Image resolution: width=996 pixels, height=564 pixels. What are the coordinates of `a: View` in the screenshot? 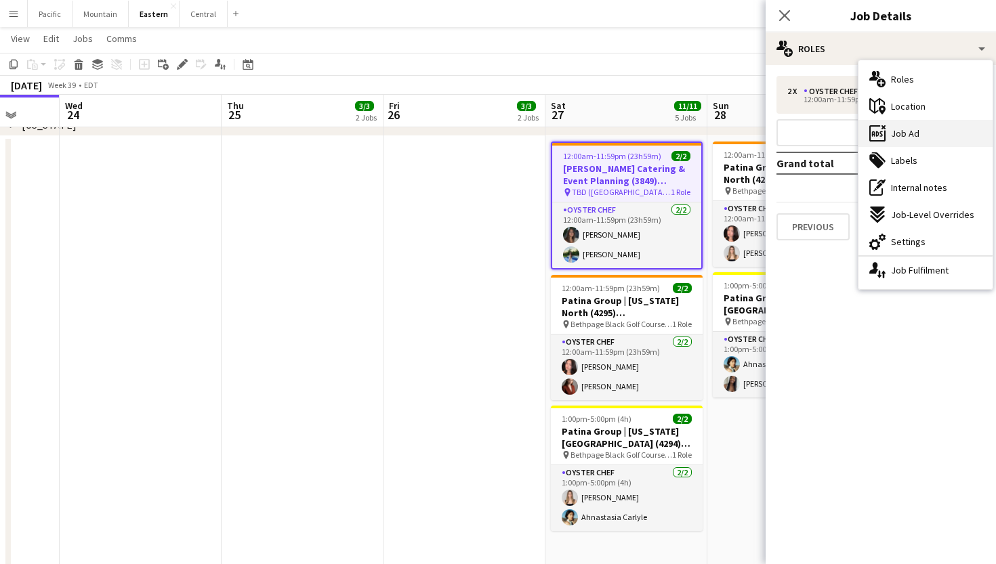 It's located at (20, 39).